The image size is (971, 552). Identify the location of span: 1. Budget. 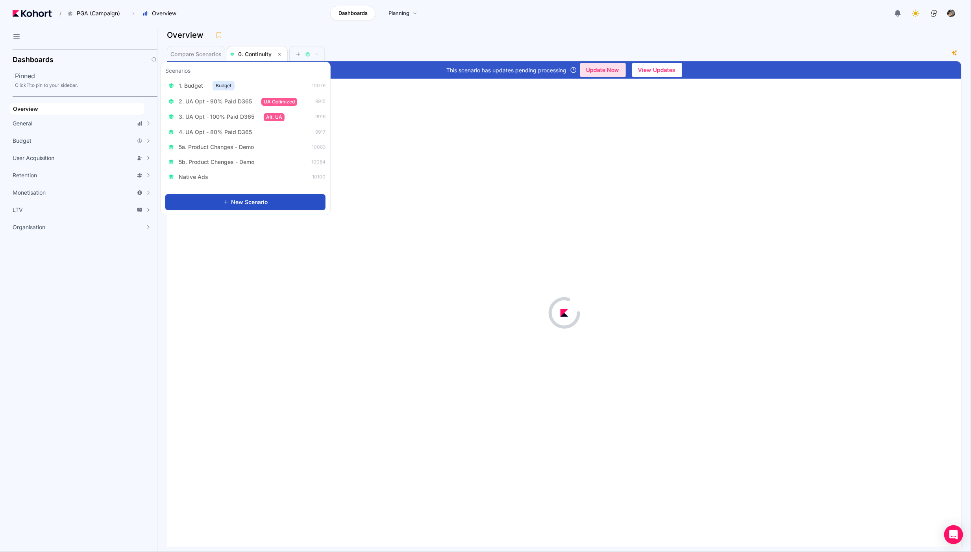
(191, 86).